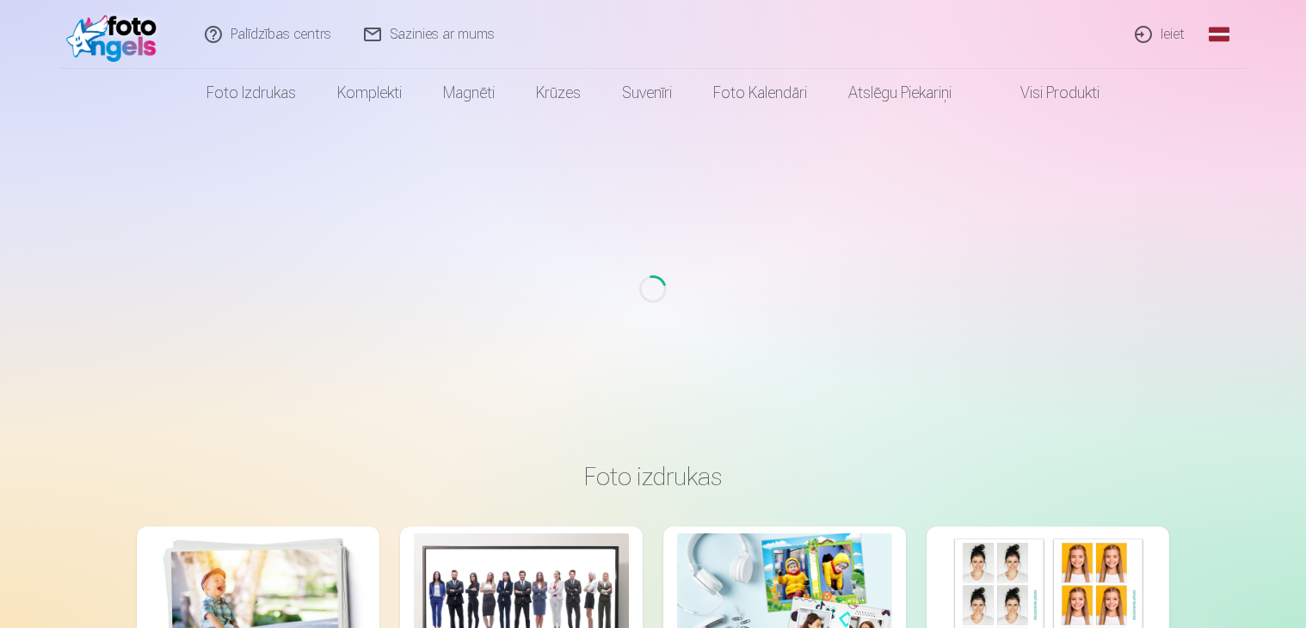 The image size is (1306, 628). Describe the element at coordinates (369, 93) in the screenshot. I see `a: Komplekti` at that location.